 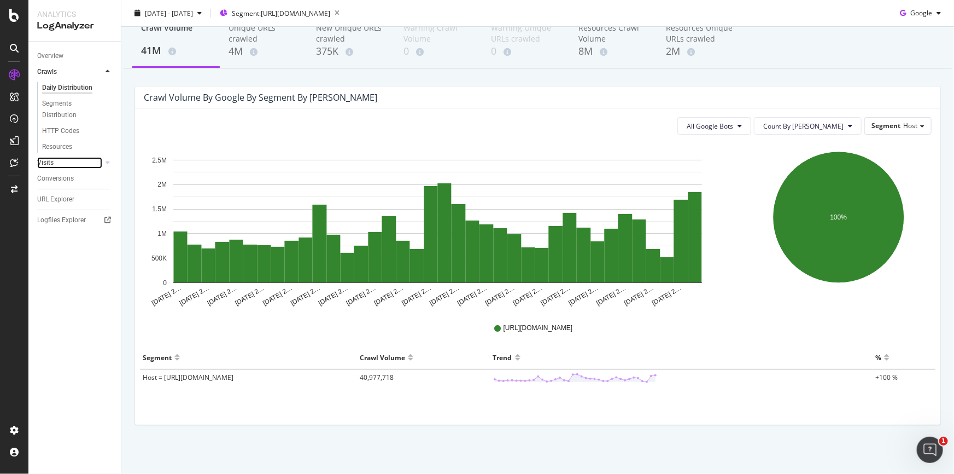 What do you see at coordinates (165, 283) in the screenshot?
I see `text: 0` at bounding box center [165, 283].